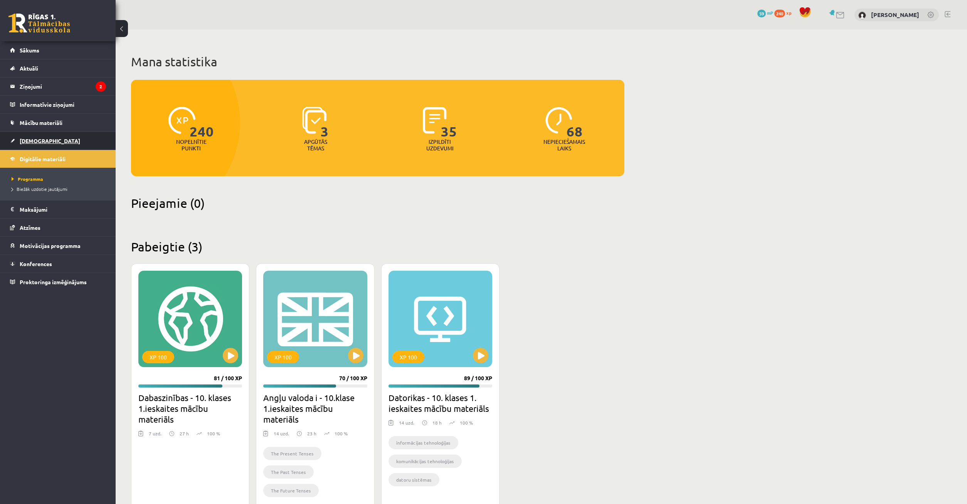 This screenshot has width=967, height=504. What do you see at coordinates (762, 13) in the screenshot?
I see `span: 59` at bounding box center [762, 13].